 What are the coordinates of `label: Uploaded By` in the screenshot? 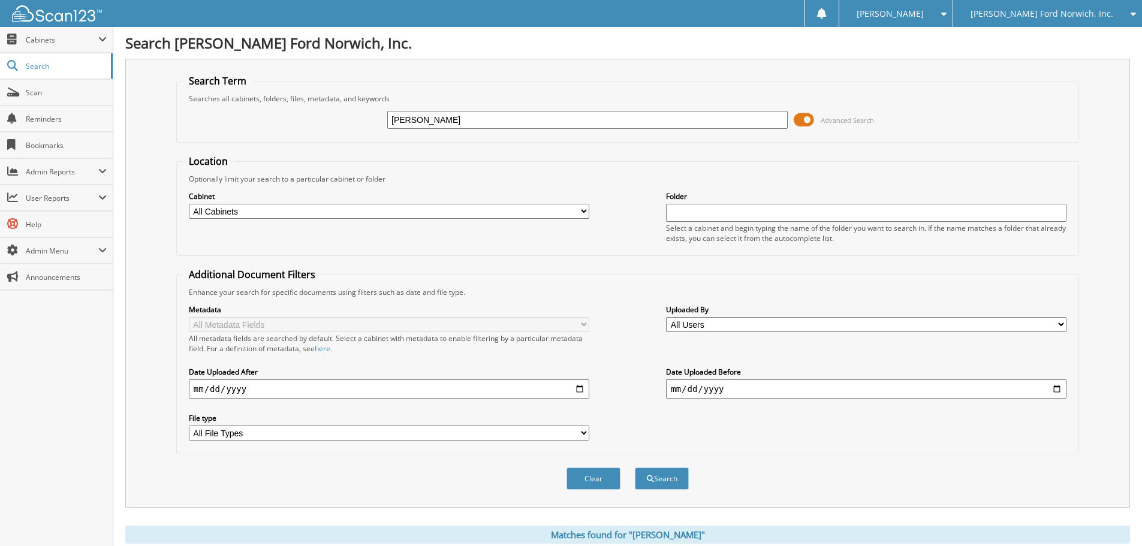 It's located at (866, 309).